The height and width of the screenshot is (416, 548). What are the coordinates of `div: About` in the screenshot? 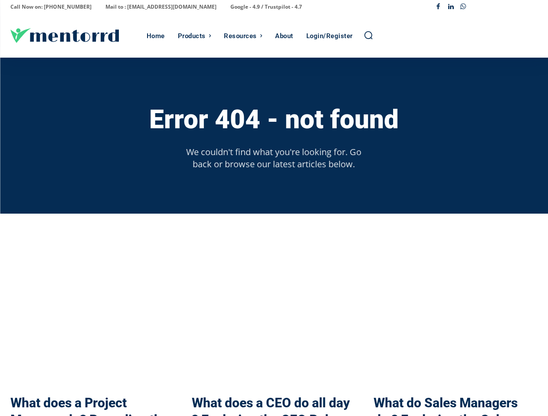 It's located at (284, 36).